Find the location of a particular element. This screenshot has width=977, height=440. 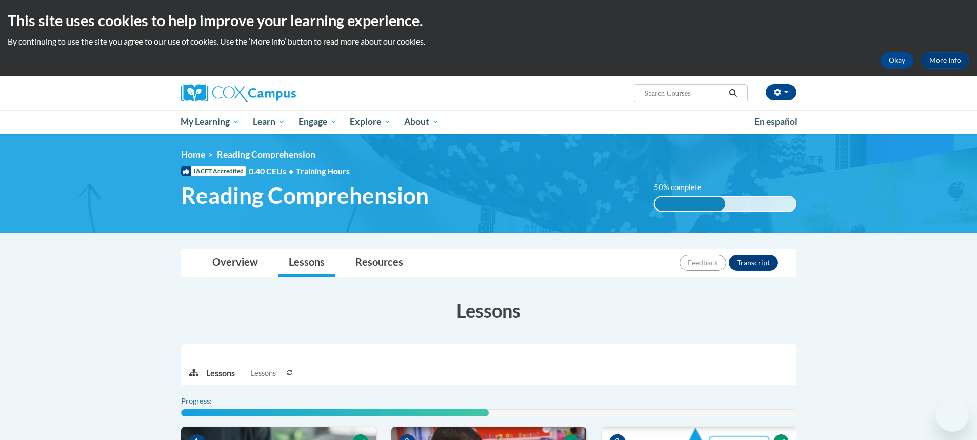

label: 50% complete is located at coordinates (683, 188).